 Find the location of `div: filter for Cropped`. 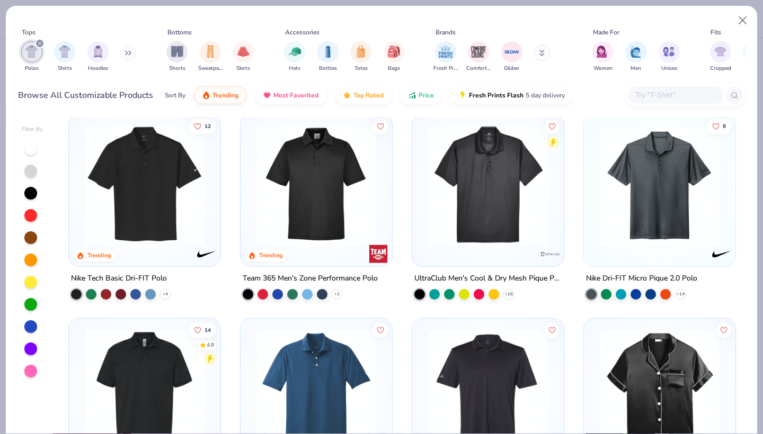

div: filter for Cropped is located at coordinates (720, 57).